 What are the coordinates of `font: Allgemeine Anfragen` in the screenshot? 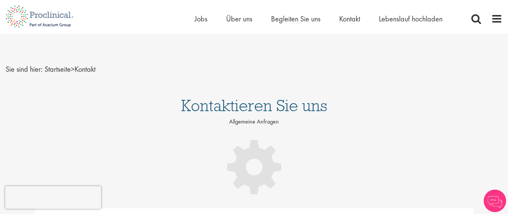 It's located at (254, 121).